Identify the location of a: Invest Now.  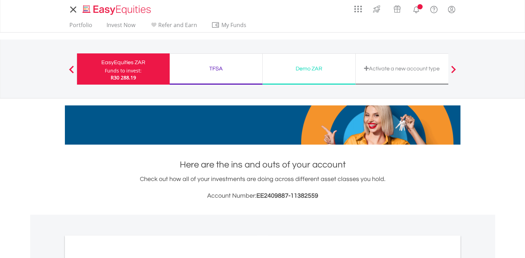
(121, 27).